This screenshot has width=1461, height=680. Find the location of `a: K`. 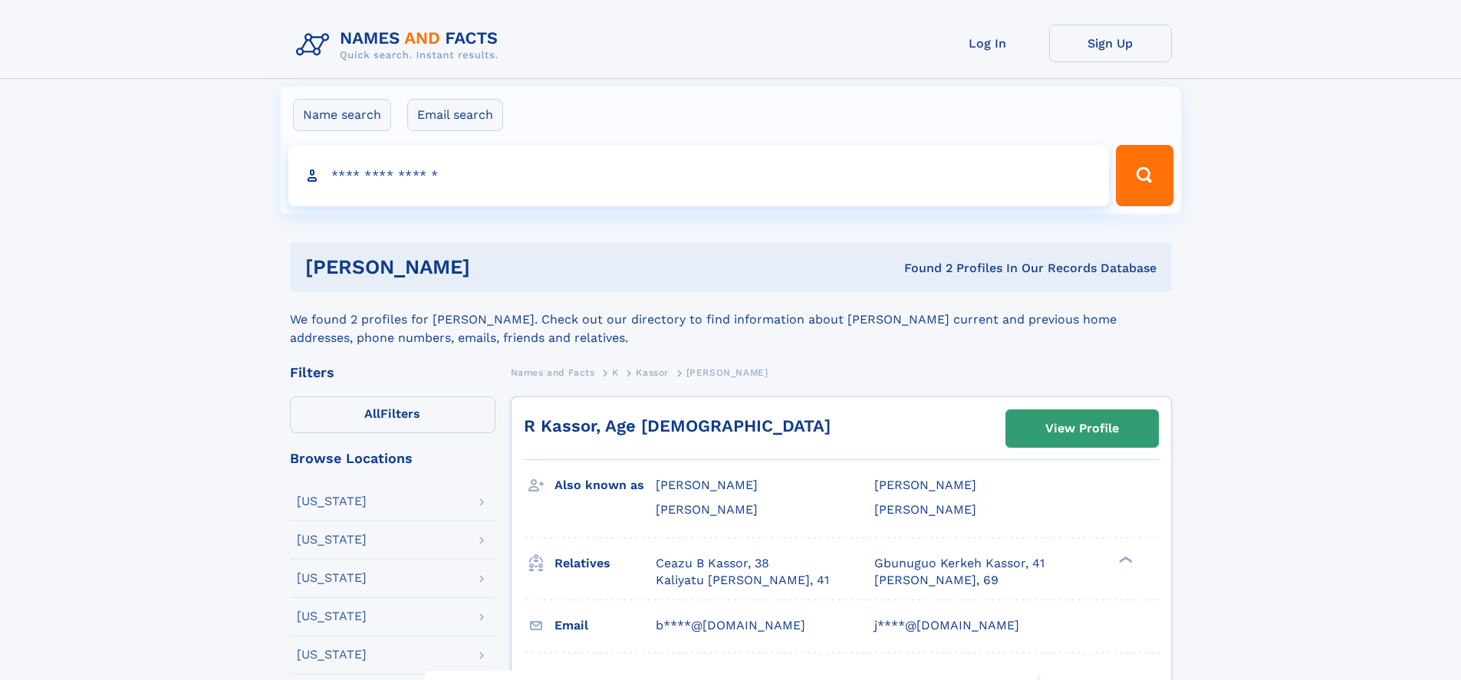

a: K is located at coordinates (615, 372).